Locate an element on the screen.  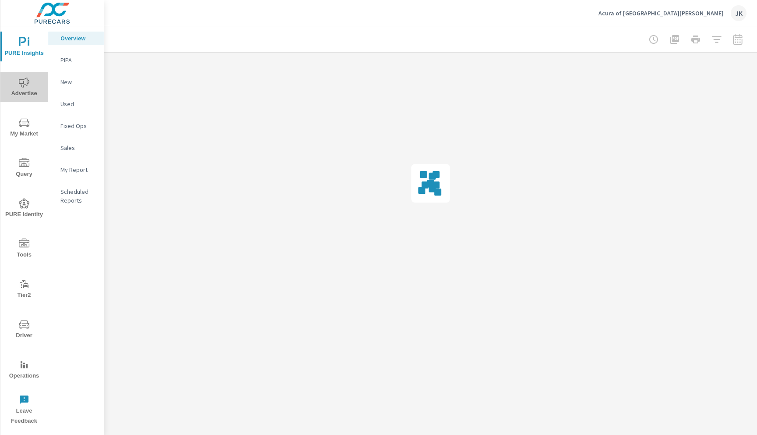
p: Sales is located at coordinates (78, 148).